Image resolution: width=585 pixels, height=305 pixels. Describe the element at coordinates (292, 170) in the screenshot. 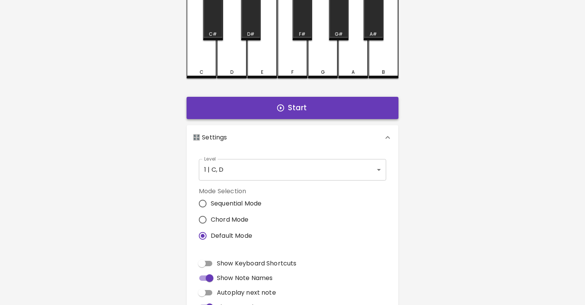

I see `div: 1 | C, D` at that location.